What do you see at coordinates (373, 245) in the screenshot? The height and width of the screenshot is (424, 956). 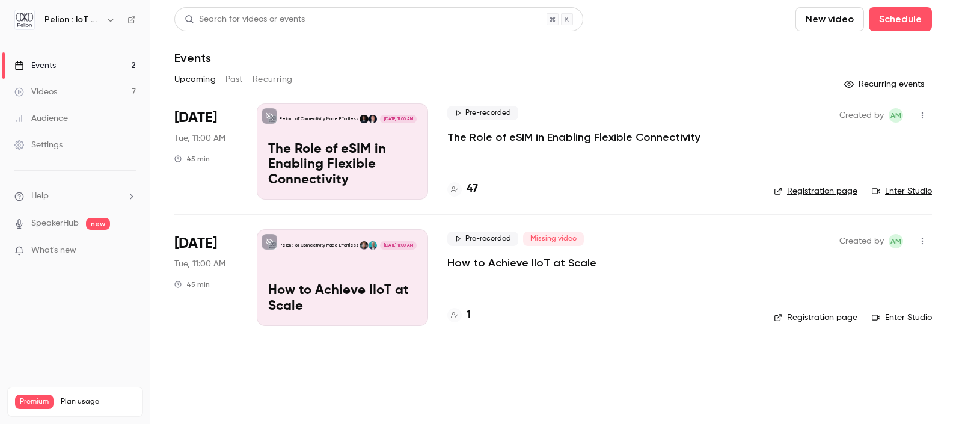 I see `img: Ulf Seijmer` at bounding box center [373, 245].